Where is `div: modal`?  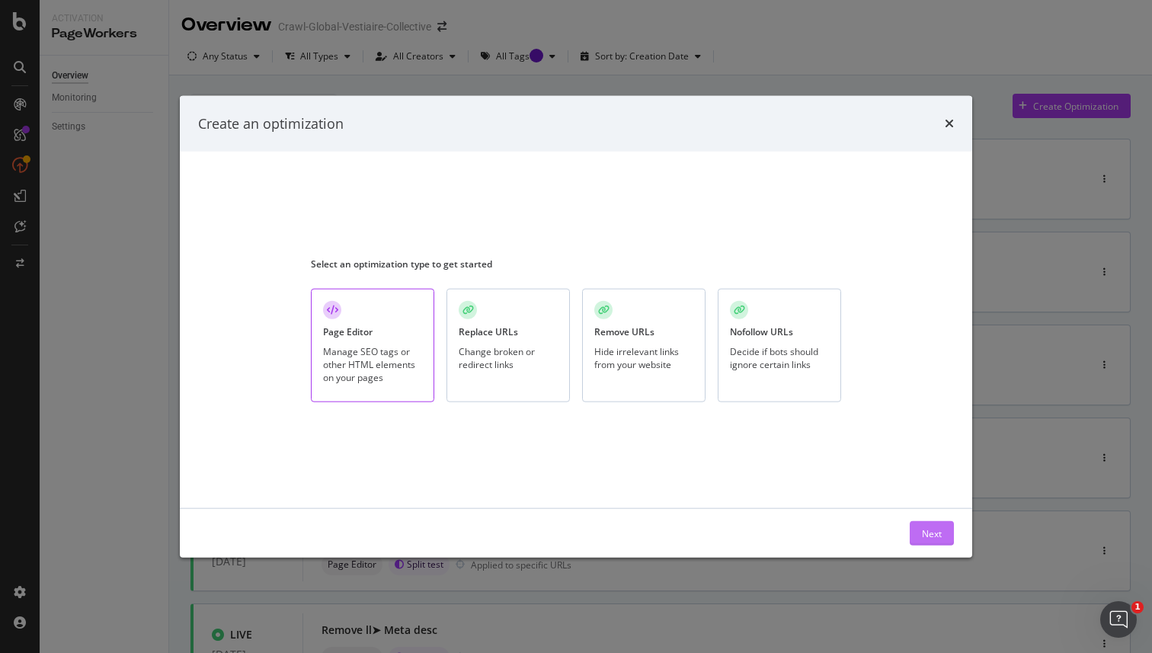 div: modal is located at coordinates (576, 326).